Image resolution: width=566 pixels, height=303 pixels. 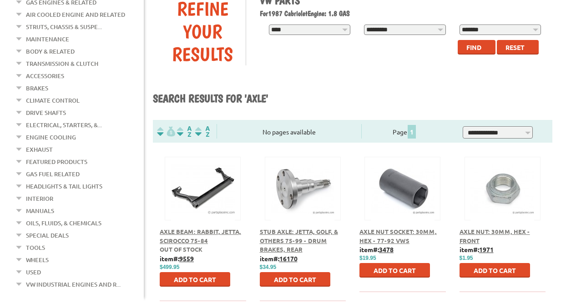 What do you see at coordinates (299, 241) in the screenshot?
I see `a: Stub Axle: Jetta, Golf, & Others 75-99 - Drum Brakes, Rear` at bounding box center [299, 241].